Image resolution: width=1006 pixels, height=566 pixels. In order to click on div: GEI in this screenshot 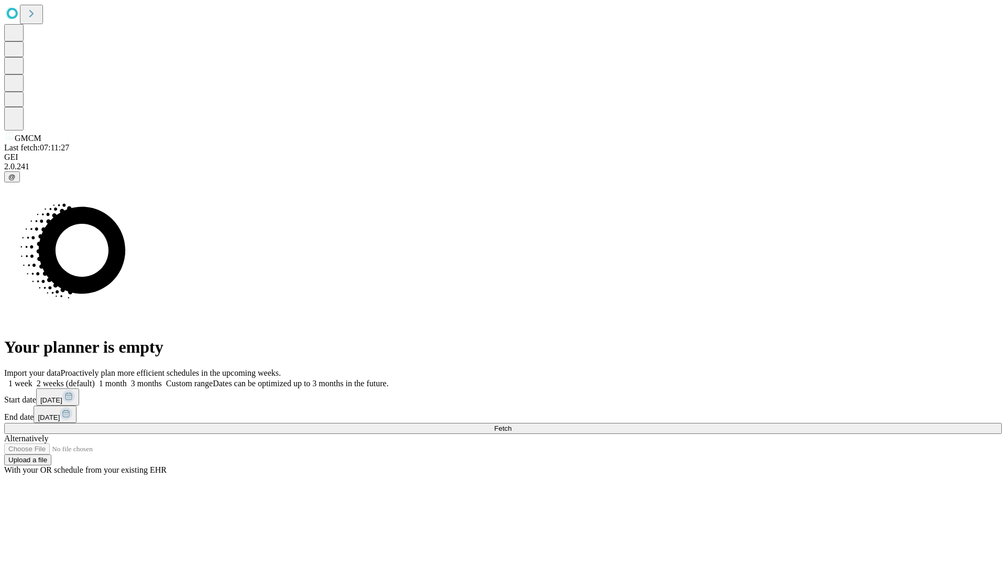, I will do `click(503, 157)`.